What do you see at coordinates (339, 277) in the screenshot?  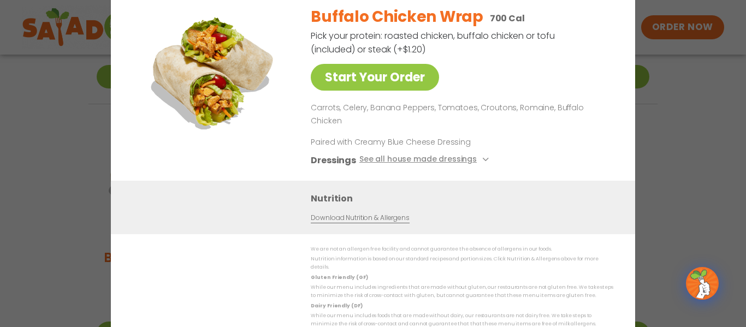 I see `strong: Gluten Friendly (GF)` at bounding box center [339, 277].